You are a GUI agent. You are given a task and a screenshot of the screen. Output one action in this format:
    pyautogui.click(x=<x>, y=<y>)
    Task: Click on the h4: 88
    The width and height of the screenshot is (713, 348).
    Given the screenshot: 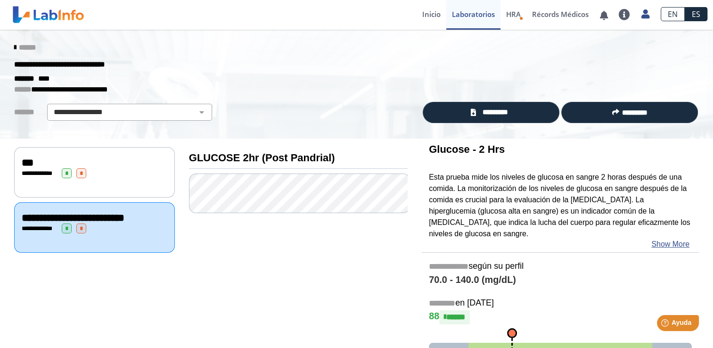 What is the action you would take?
    pyautogui.click(x=560, y=317)
    